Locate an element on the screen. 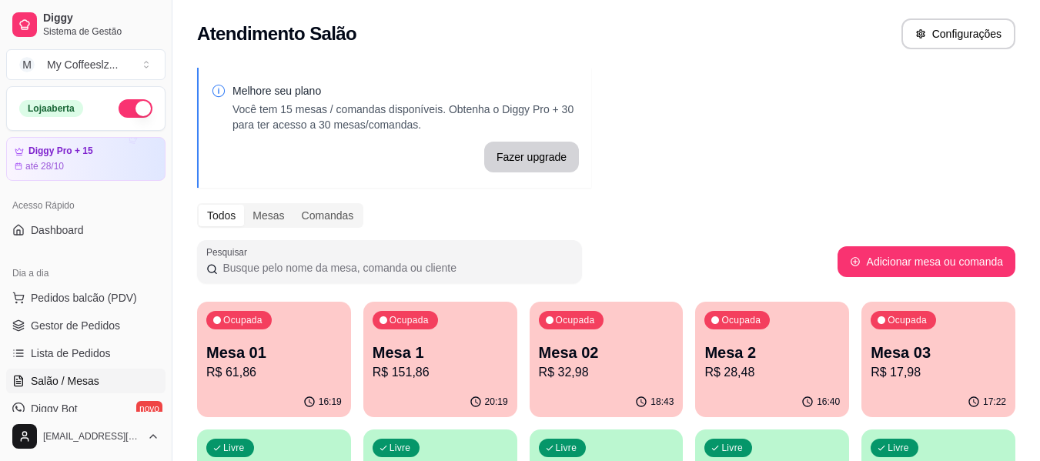 The height and width of the screenshot is (461, 1040). p: R$ 32,98 is located at coordinates (606, 372).